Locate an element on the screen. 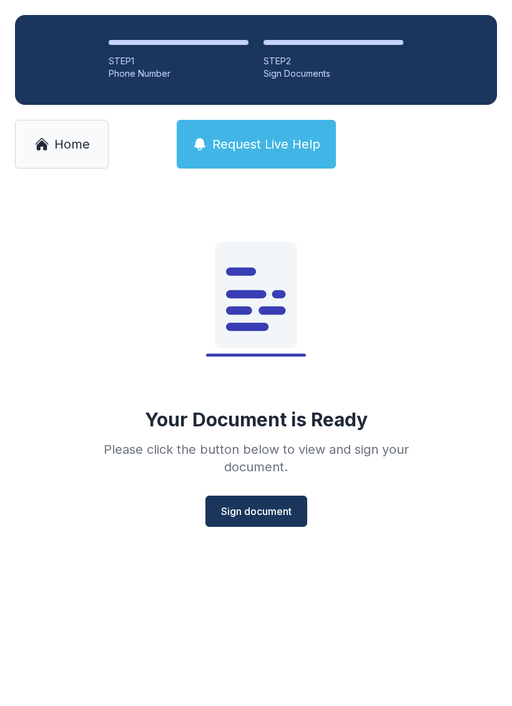 This screenshot has width=512, height=706. span: Home is located at coordinates (72, 144).